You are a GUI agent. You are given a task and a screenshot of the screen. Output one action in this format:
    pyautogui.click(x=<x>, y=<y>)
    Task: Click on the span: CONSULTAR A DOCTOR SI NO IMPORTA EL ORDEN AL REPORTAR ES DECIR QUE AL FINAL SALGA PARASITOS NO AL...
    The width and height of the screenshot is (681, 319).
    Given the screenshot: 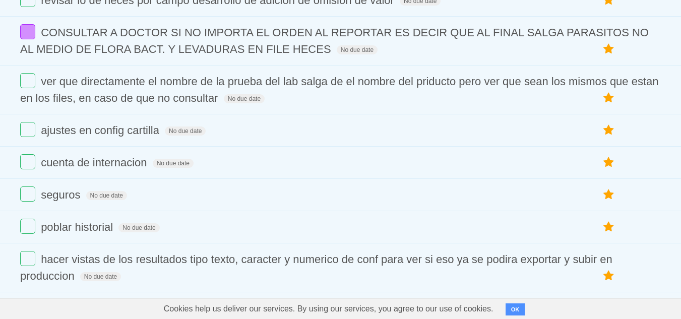 What is the action you would take?
    pyautogui.click(x=334, y=41)
    